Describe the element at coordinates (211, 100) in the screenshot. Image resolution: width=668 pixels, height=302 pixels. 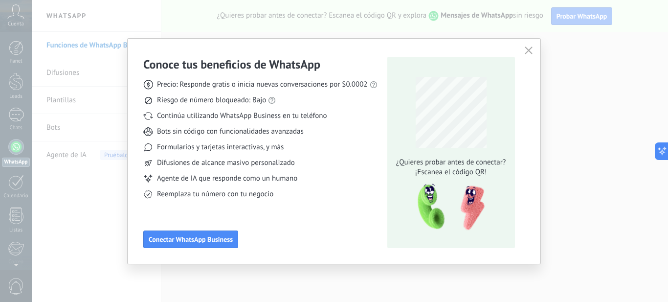
I see `span: Riesgo de número bloqueado: Bajo` at that location.